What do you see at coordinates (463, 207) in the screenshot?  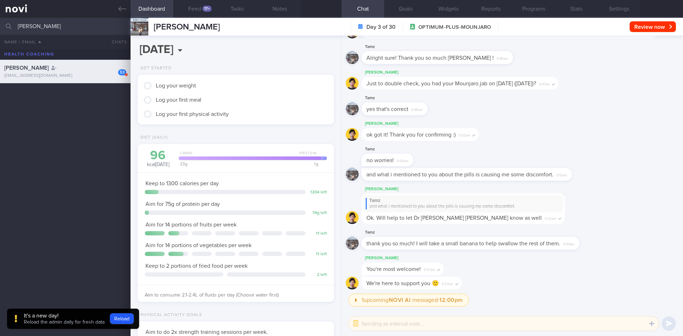 I see `div: and what i mentioned to you about the pills is causing me some discomfort.` at bounding box center [463, 207].